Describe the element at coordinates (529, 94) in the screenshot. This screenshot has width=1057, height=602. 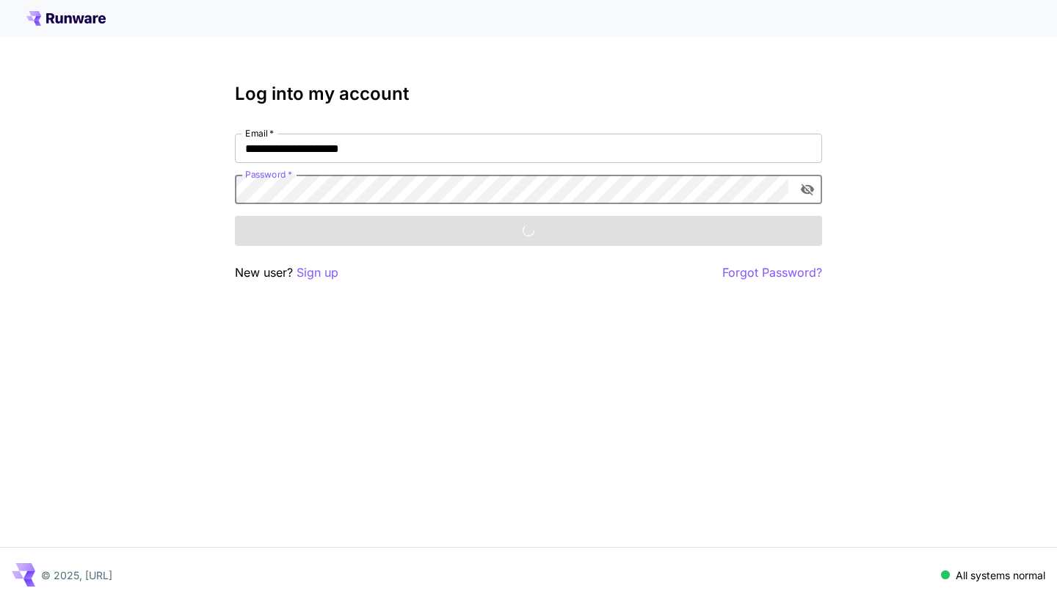
I see `h3: Log into my account` at that location.